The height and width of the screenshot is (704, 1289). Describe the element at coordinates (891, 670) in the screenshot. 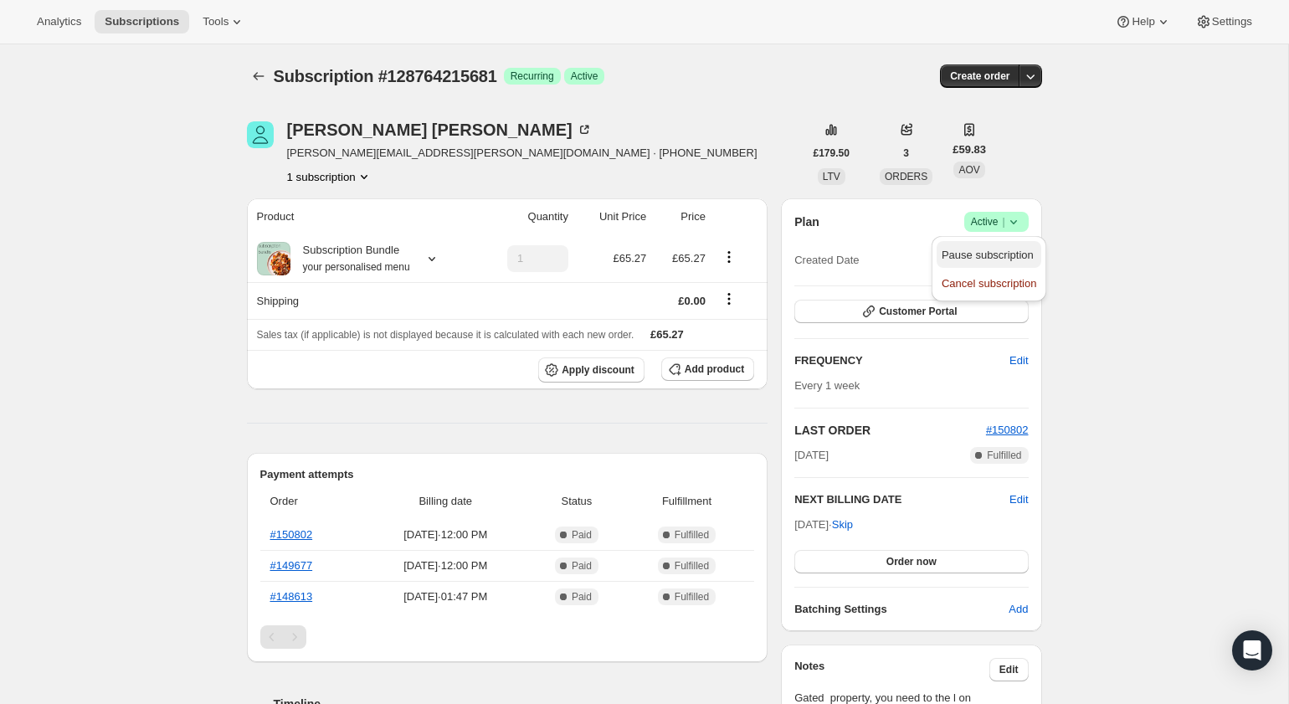

I see `h3: Notes` at that location.